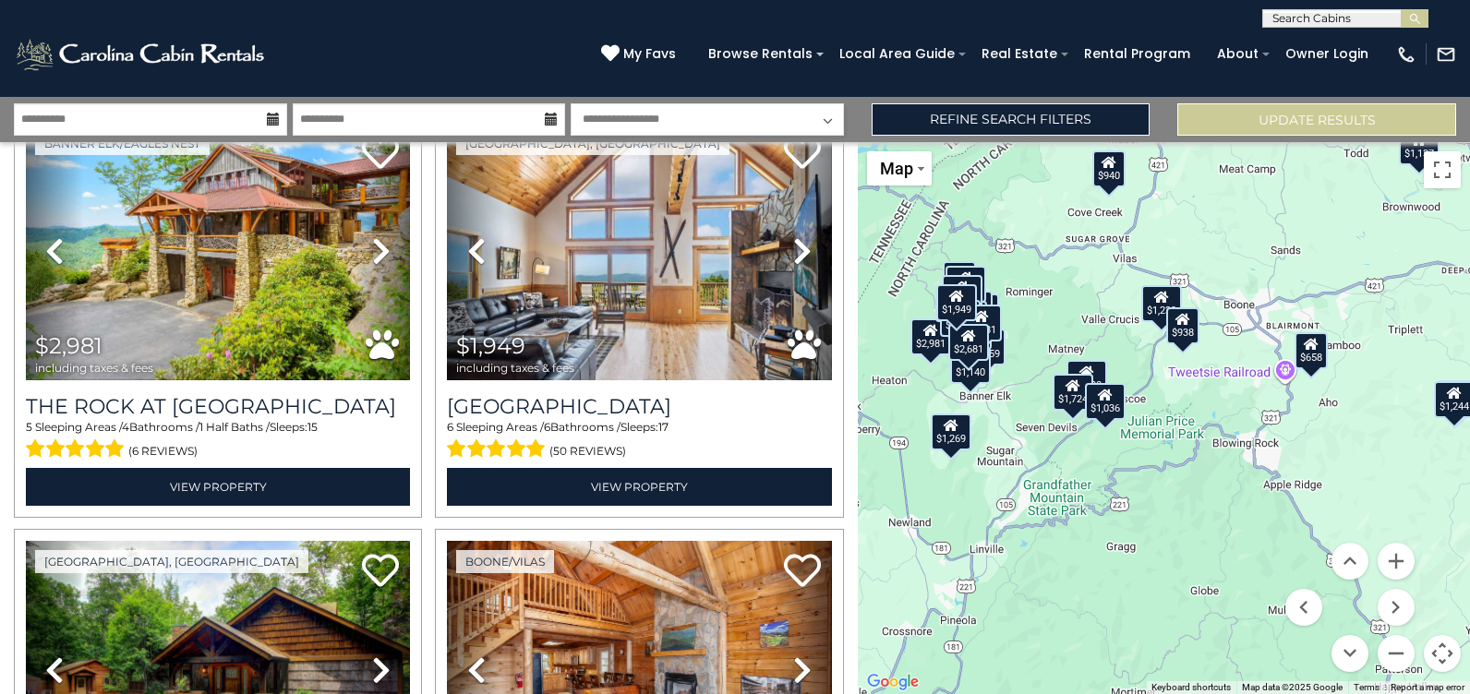  Describe the element at coordinates (1136, 54) in the screenshot. I see `a: Rental Program` at that location.